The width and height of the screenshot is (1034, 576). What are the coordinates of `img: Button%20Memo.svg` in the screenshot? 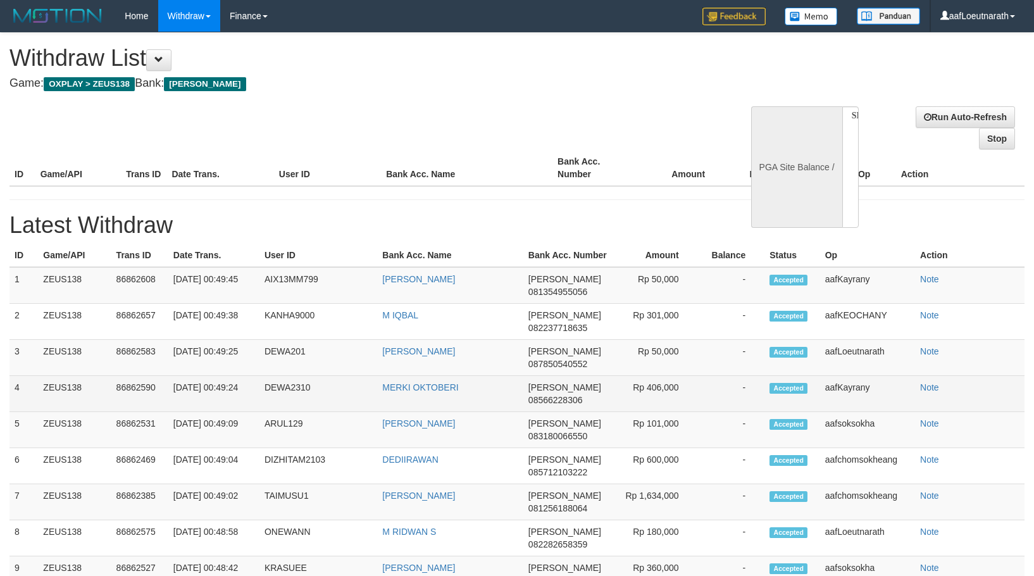 It's located at (811, 16).